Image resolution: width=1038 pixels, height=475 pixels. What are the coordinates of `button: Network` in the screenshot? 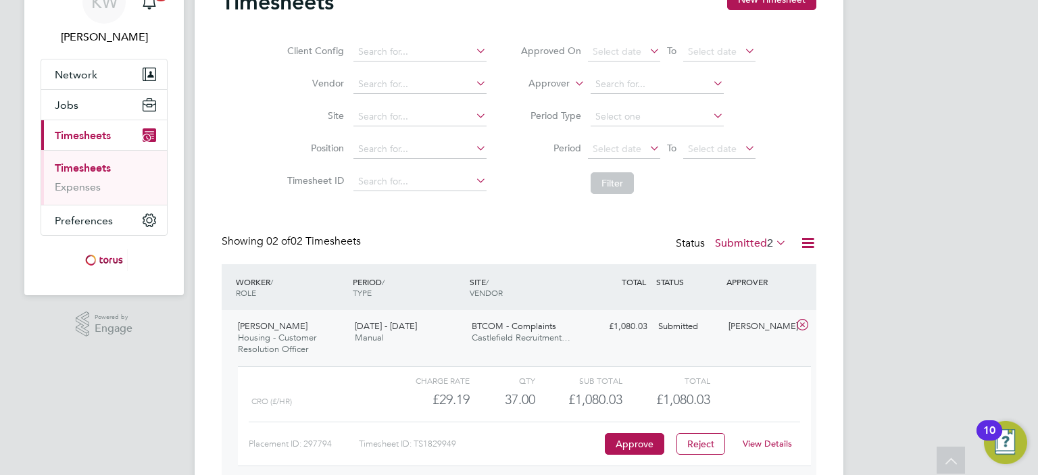 It's located at (104, 74).